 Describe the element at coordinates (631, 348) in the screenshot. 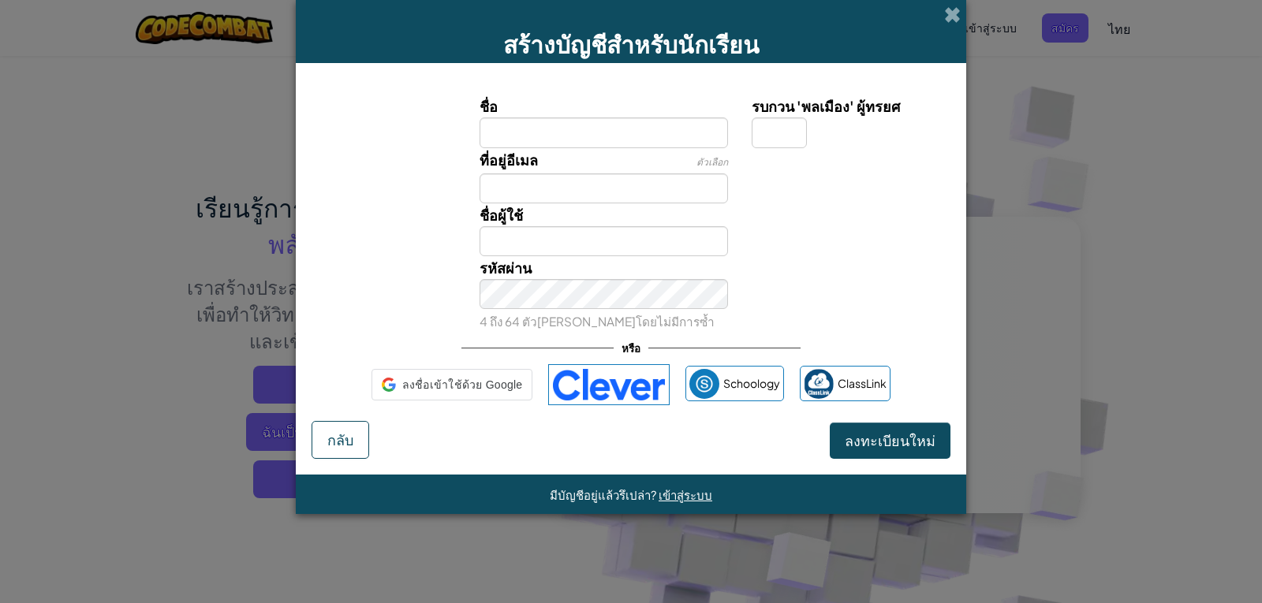

I see `span: หรือ` at that location.